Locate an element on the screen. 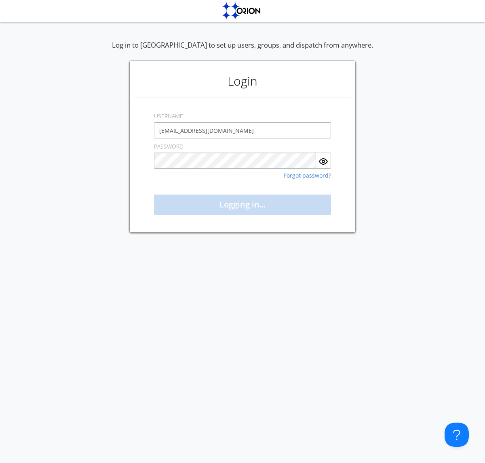 The width and height of the screenshot is (485, 463). input: Password is located at coordinates (235, 161).